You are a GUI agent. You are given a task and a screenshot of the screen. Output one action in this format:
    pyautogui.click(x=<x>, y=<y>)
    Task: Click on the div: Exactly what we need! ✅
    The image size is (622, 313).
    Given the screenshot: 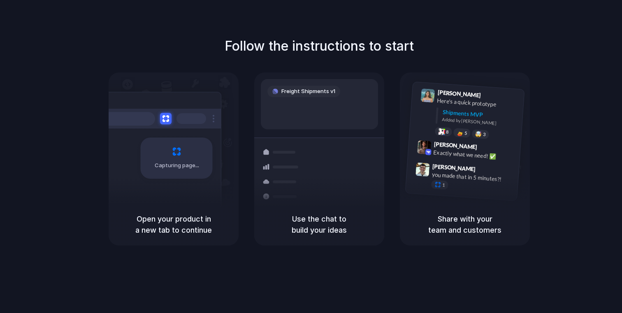 What is the action you would take?
    pyautogui.click(x=474, y=155)
    